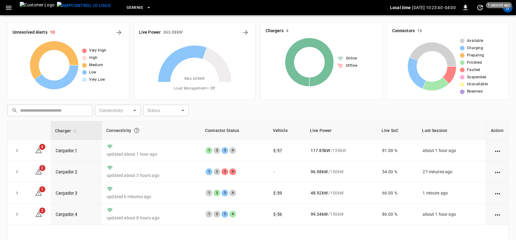 The width and height of the screenshot is (516, 240). Describe the element at coordinates (67, 215) in the screenshot. I see `a: Cargador 4` at that location.